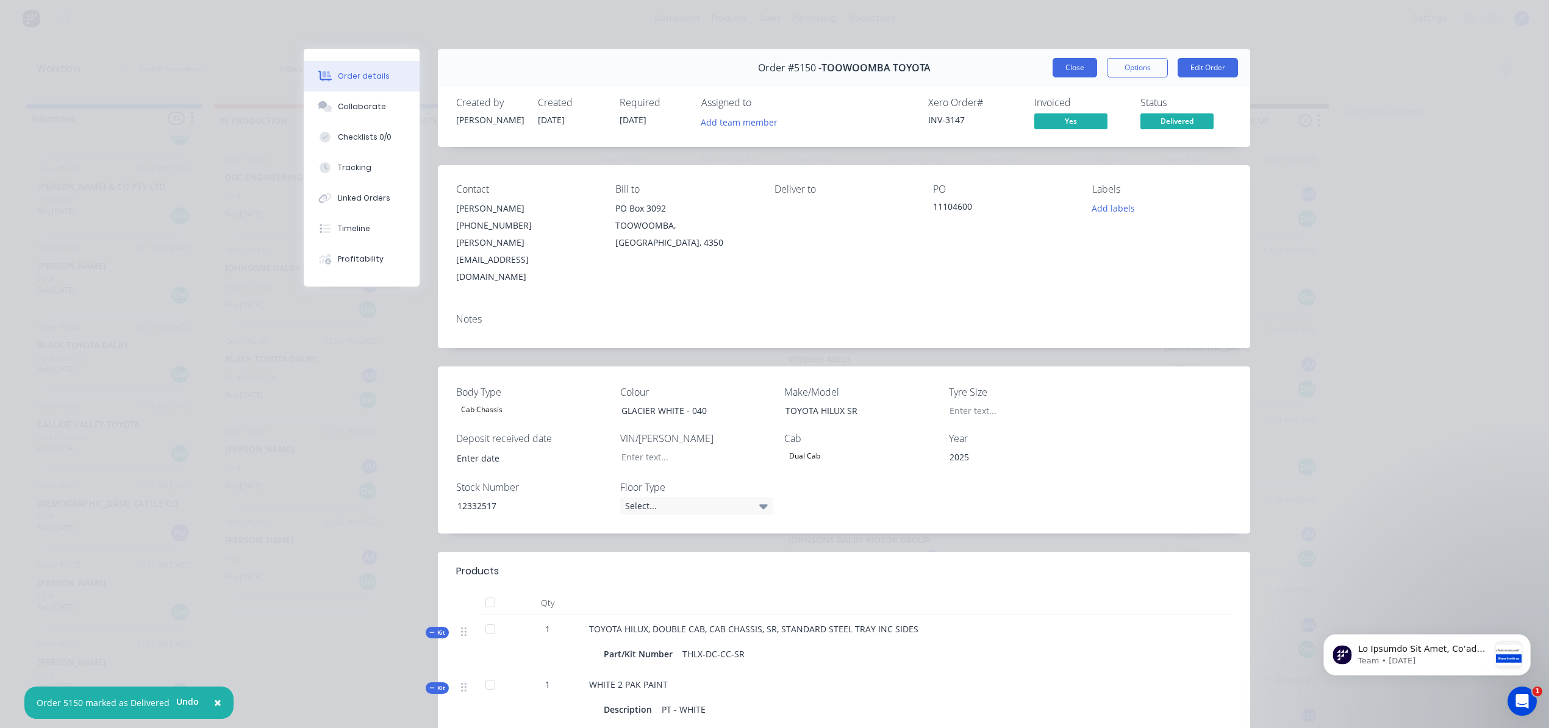 The width and height of the screenshot is (1549, 728). Describe the element at coordinates (362, 76) in the screenshot. I see `button: Order details` at that location.